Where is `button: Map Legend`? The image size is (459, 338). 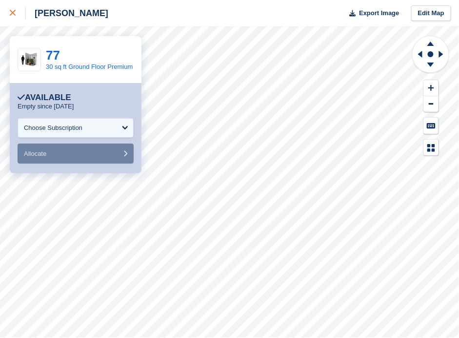 button: Map Legend is located at coordinates (432, 147).